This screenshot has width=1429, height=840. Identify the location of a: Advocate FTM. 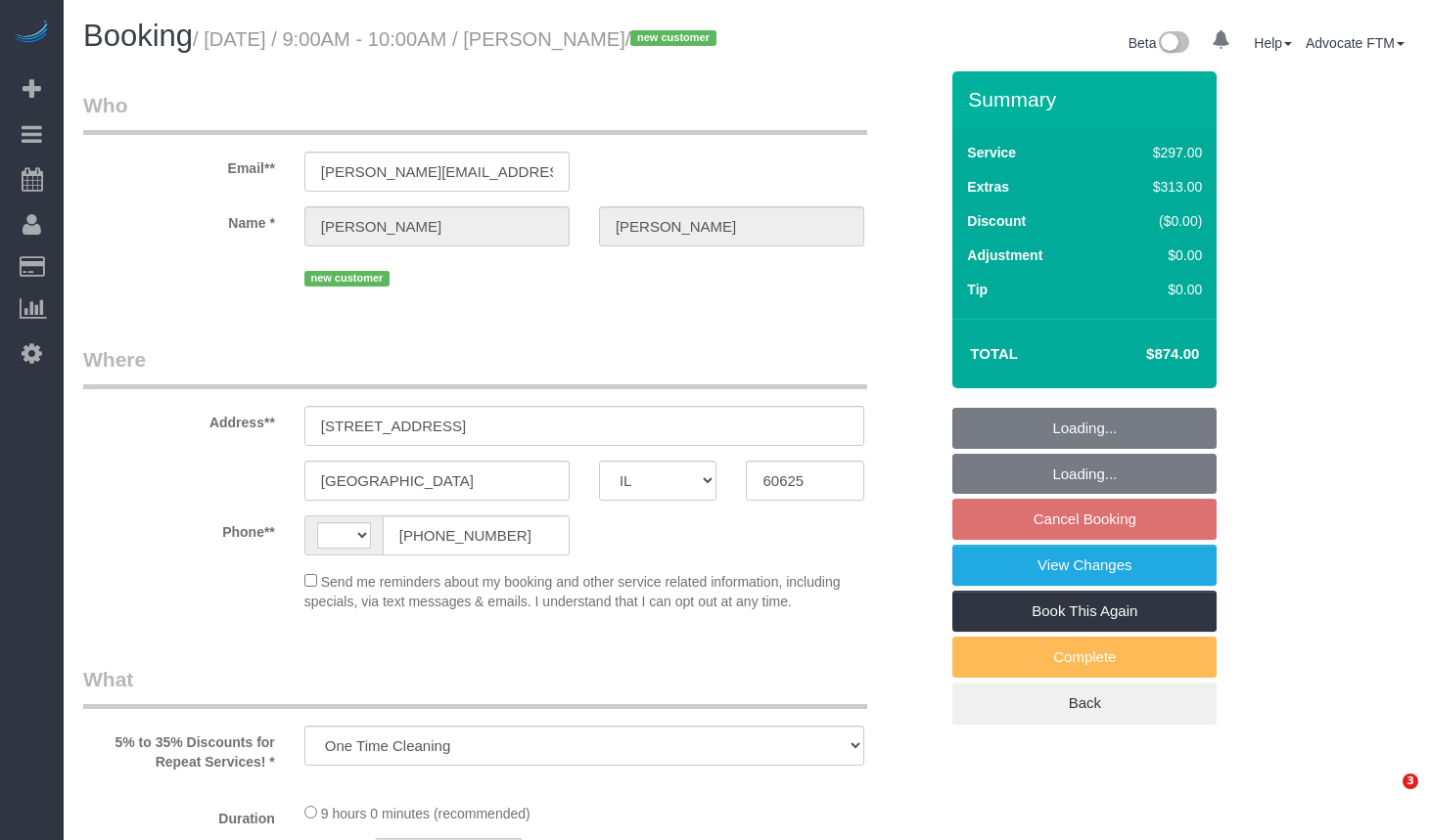
(1355, 43).